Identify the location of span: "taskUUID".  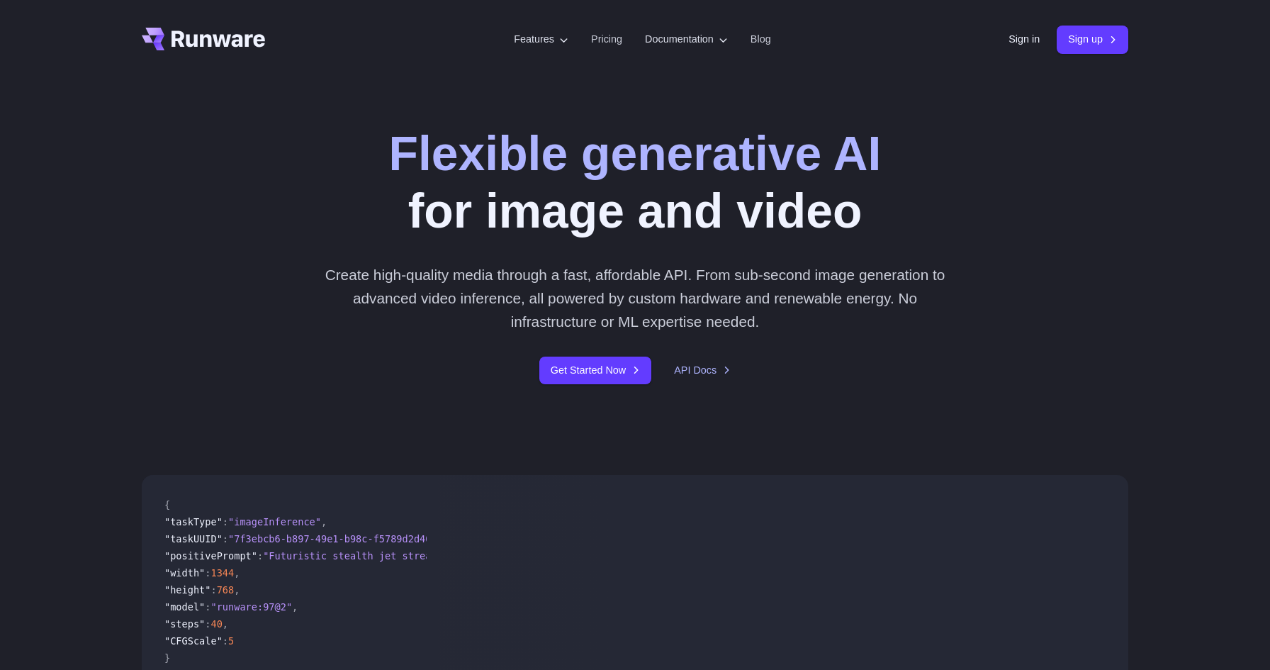
(193, 539).